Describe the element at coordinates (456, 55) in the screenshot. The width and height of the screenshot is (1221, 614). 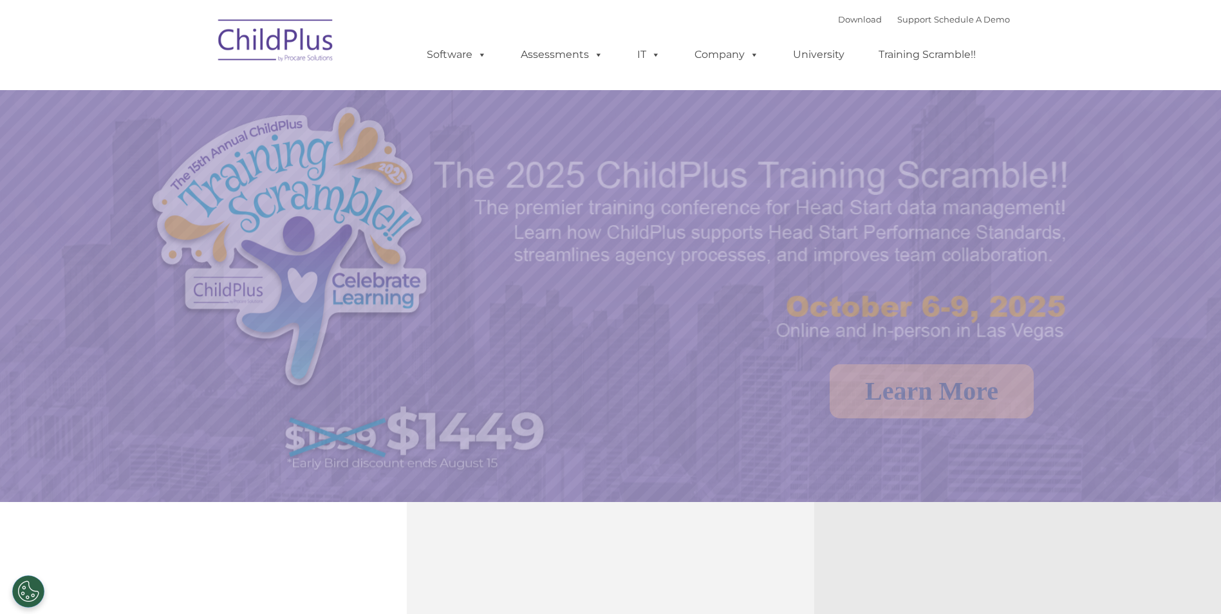
I see `a: Software` at that location.